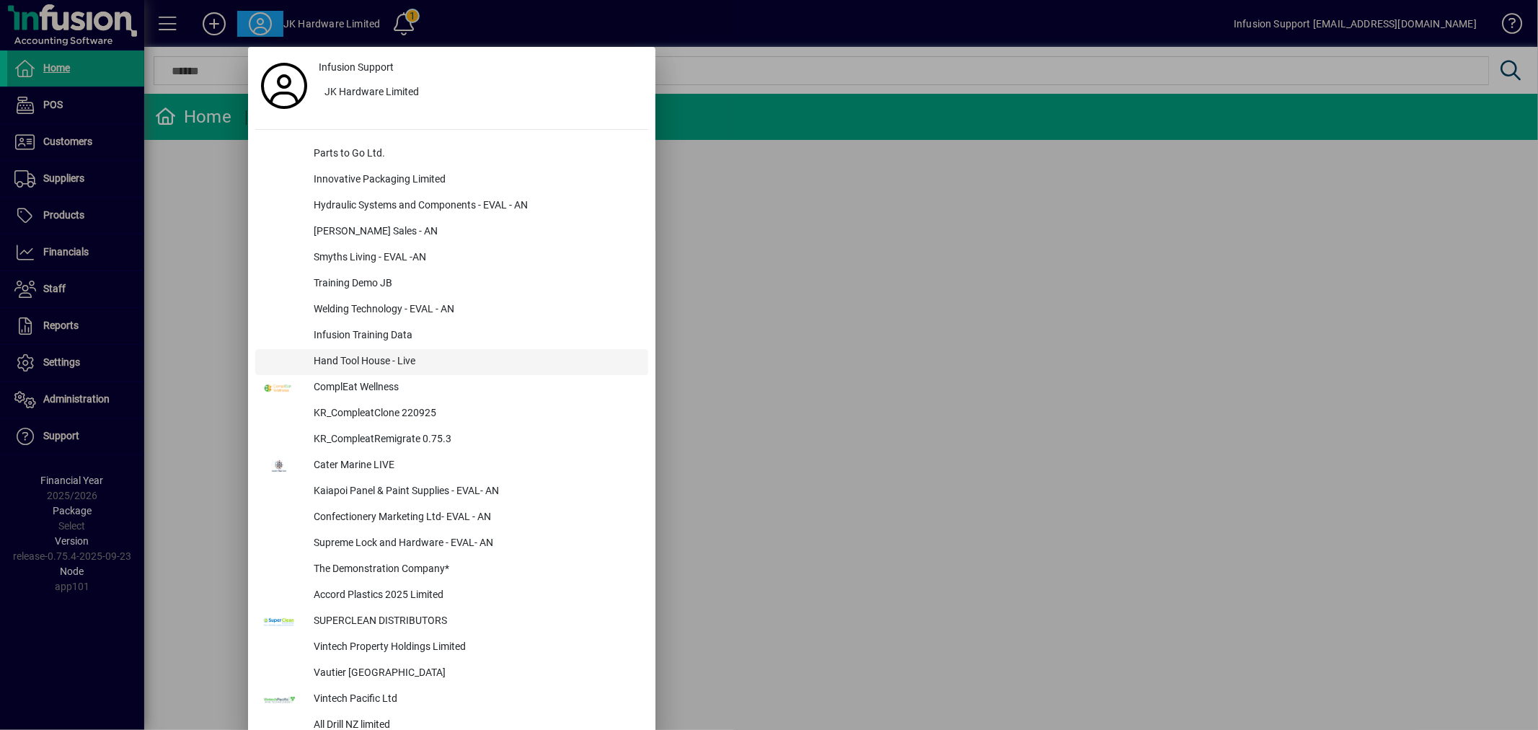  What do you see at coordinates (475, 258) in the screenshot?
I see `div: Smyths Living - EVAL -AN` at bounding box center [475, 258].